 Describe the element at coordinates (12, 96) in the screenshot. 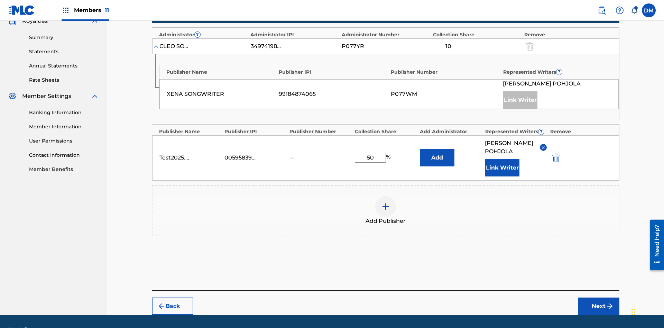

I see `img: Member Settings` at that location.